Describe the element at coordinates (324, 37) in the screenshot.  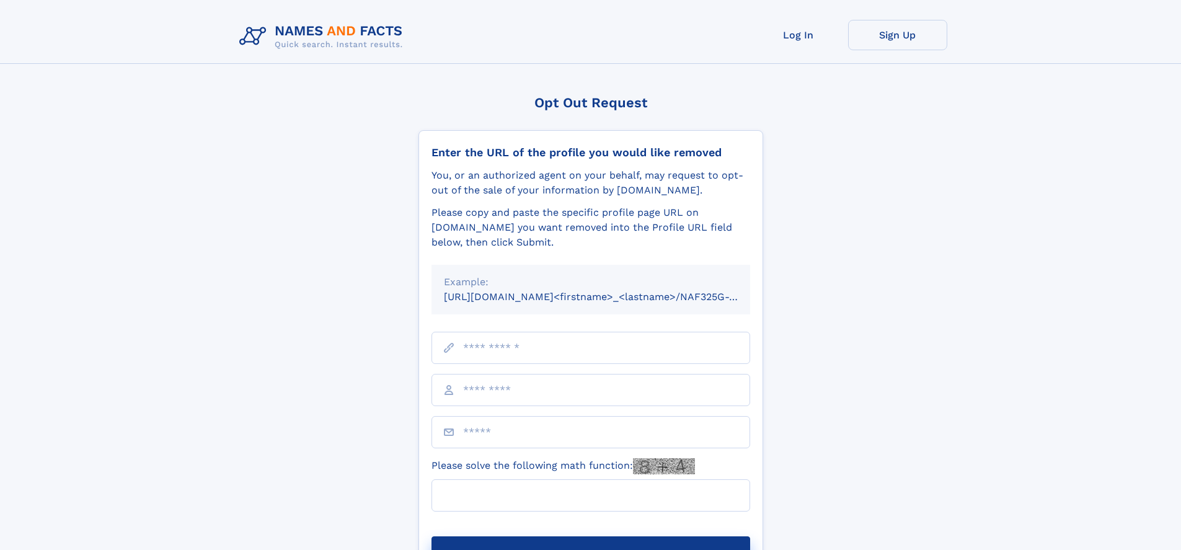
I see `img: Logo Names and Facts` at that location.